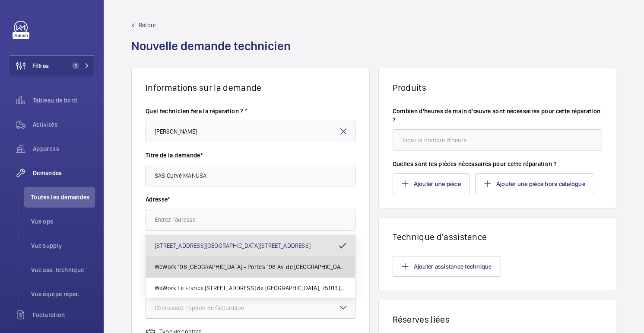  What do you see at coordinates (76, 66) in the screenshot?
I see `font: 1` at bounding box center [76, 66].